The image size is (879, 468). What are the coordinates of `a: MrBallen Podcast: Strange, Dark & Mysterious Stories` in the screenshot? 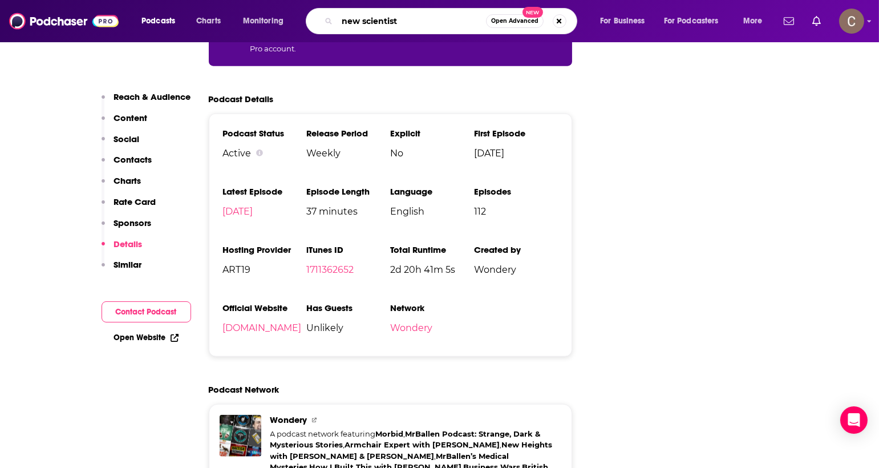 It's located at (406, 439).